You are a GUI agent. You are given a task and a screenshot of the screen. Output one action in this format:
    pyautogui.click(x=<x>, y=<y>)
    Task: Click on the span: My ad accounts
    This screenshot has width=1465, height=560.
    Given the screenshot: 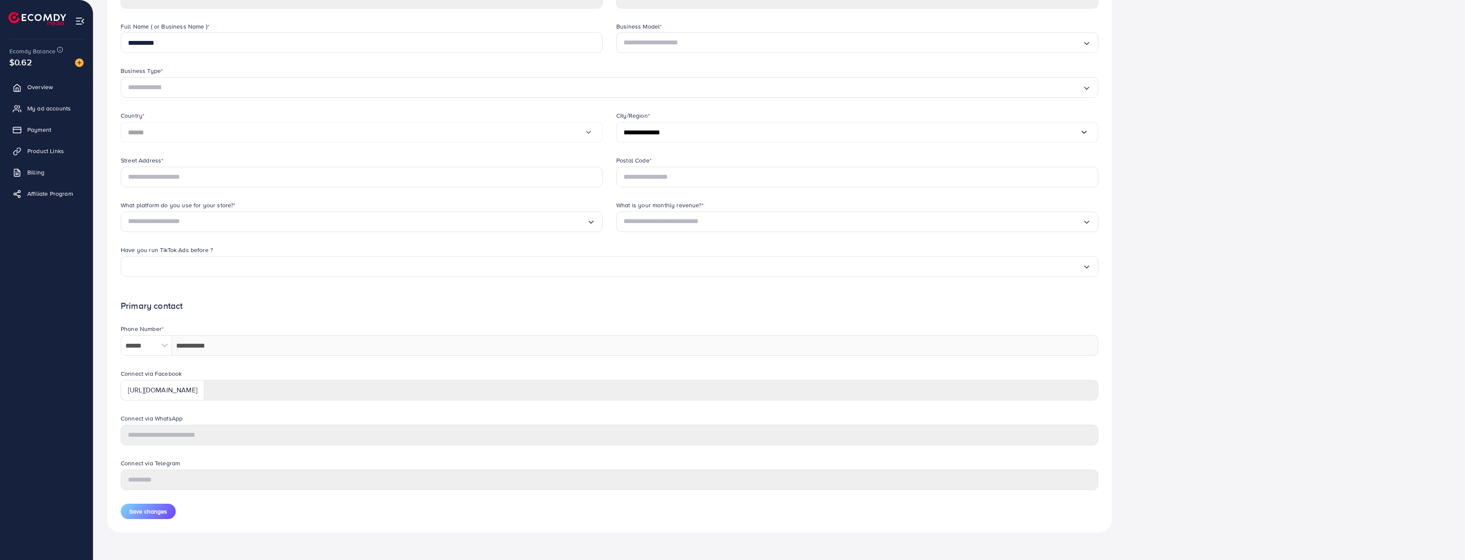 What is the action you would take?
    pyautogui.click(x=49, y=108)
    